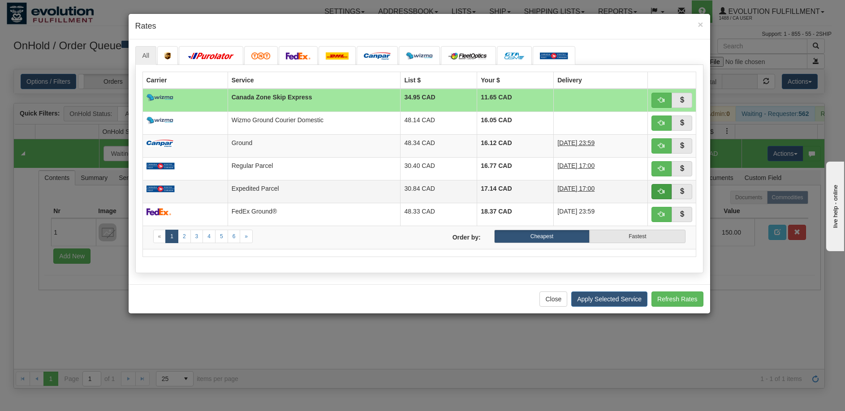 The image size is (845, 411). What do you see at coordinates (439, 214) in the screenshot?
I see `td: 48.33 CAD` at bounding box center [439, 214].